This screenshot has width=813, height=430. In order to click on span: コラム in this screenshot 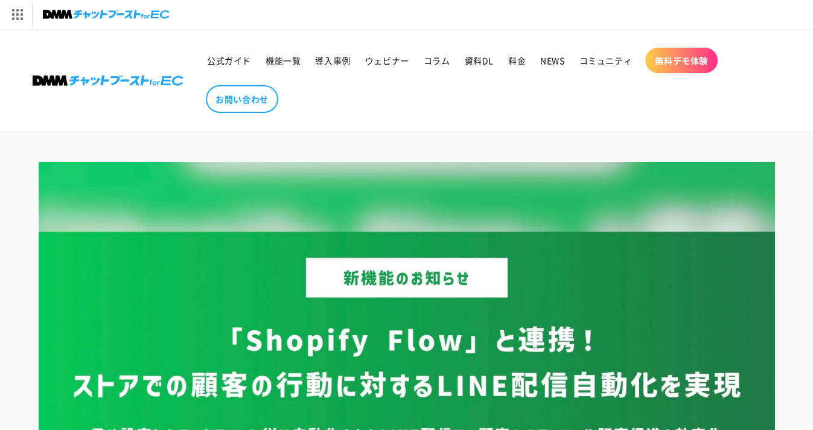, I will do `click(437, 60)`.